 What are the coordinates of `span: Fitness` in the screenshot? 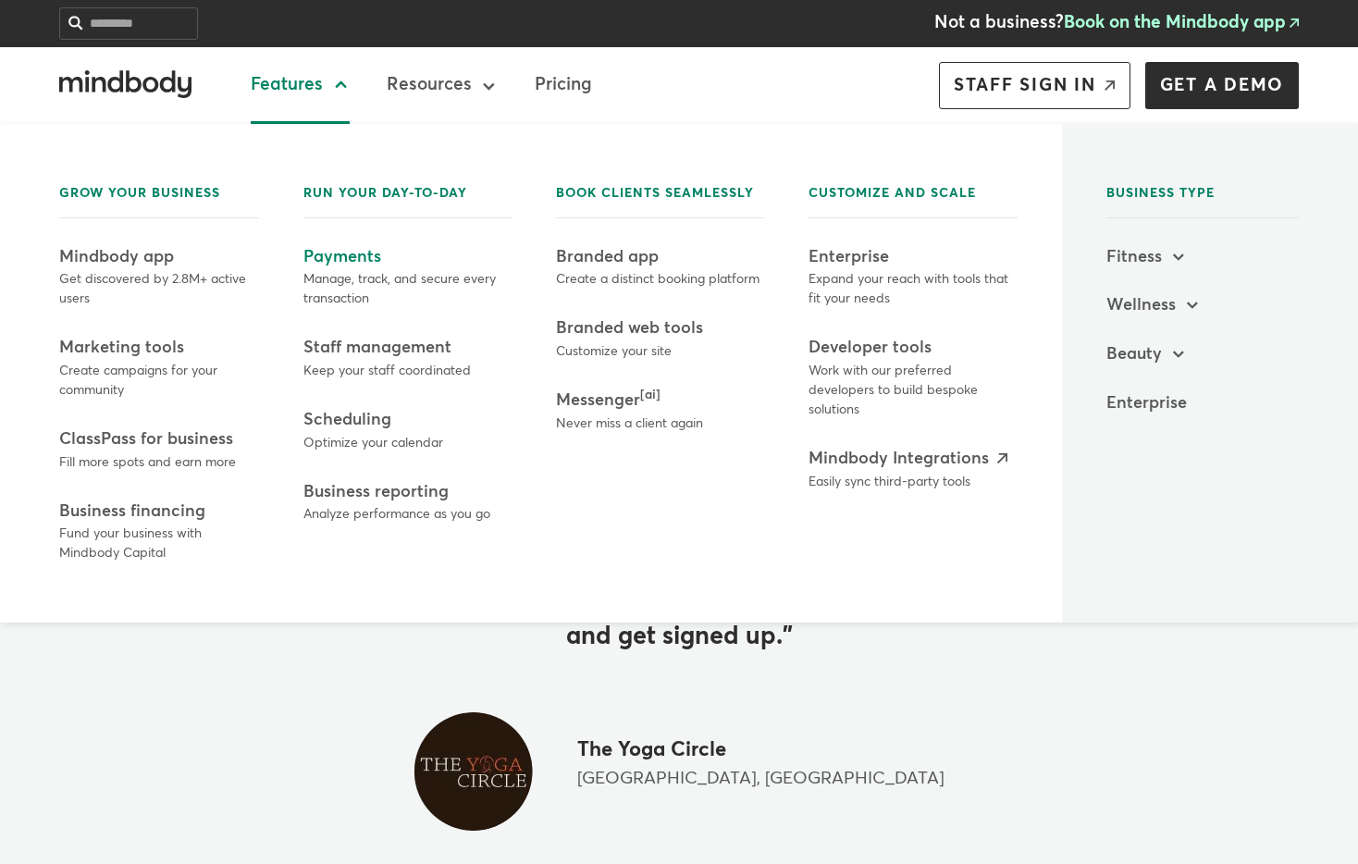 It's located at (1146, 257).